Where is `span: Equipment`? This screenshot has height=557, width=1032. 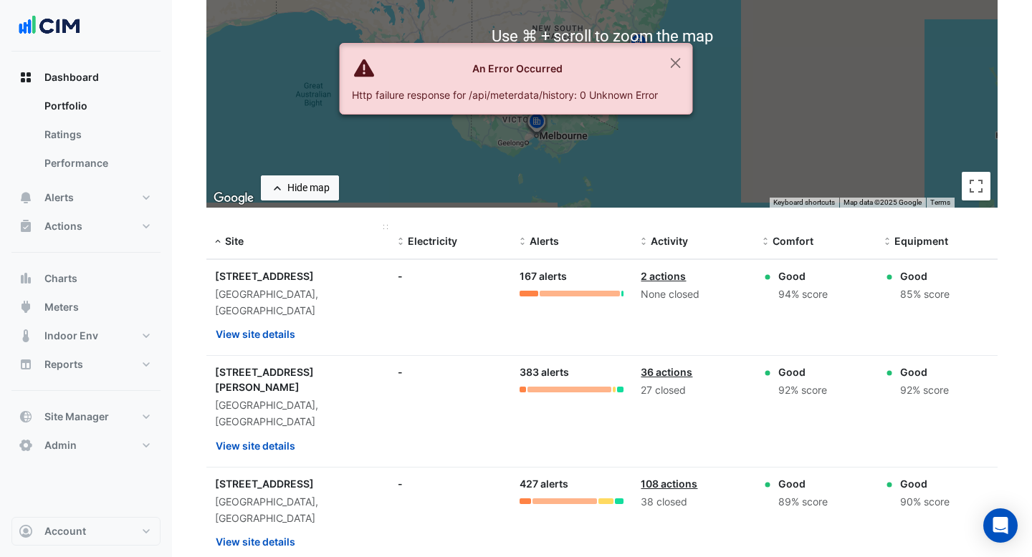
span: Equipment is located at coordinates (921, 241).